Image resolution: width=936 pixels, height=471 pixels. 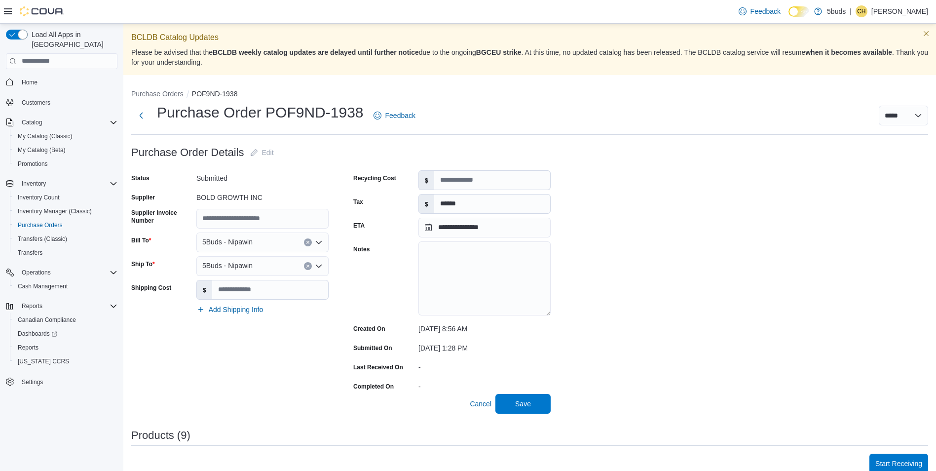 What do you see at coordinates (28, 347) in the screenshot?
I see `a: Reports` at bounding box center [28, 347].